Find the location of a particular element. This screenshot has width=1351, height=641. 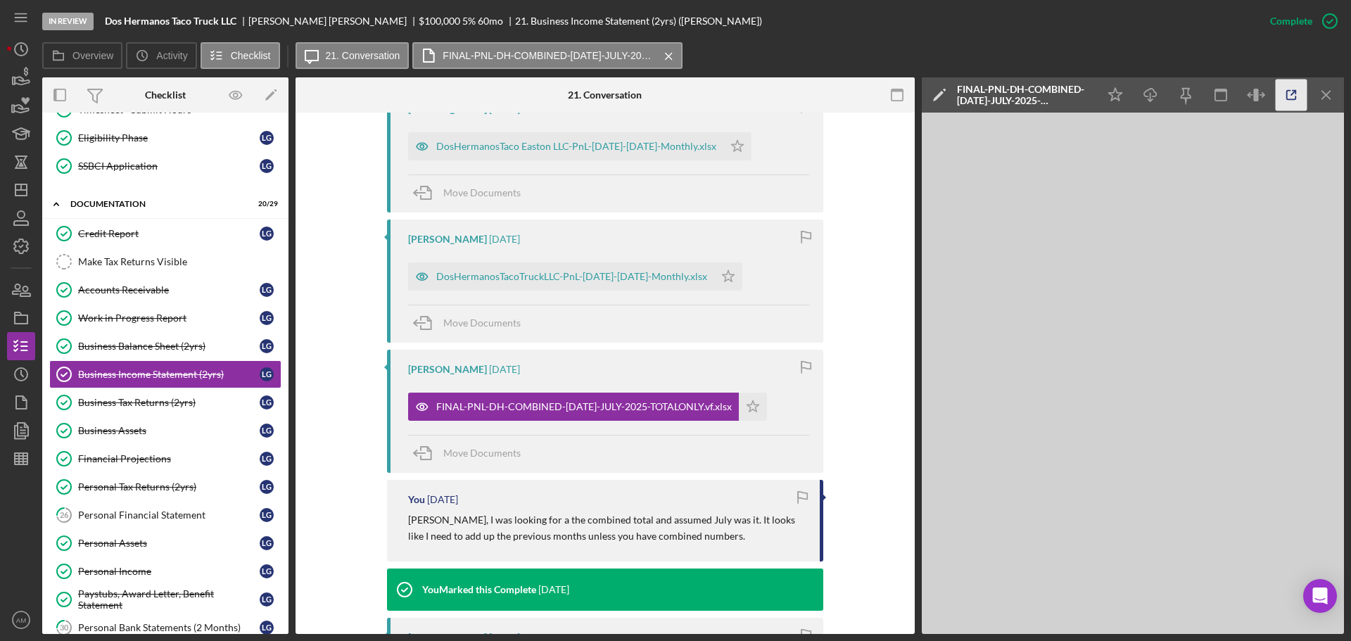

label: Checklist is located at coordinates (251, 56).